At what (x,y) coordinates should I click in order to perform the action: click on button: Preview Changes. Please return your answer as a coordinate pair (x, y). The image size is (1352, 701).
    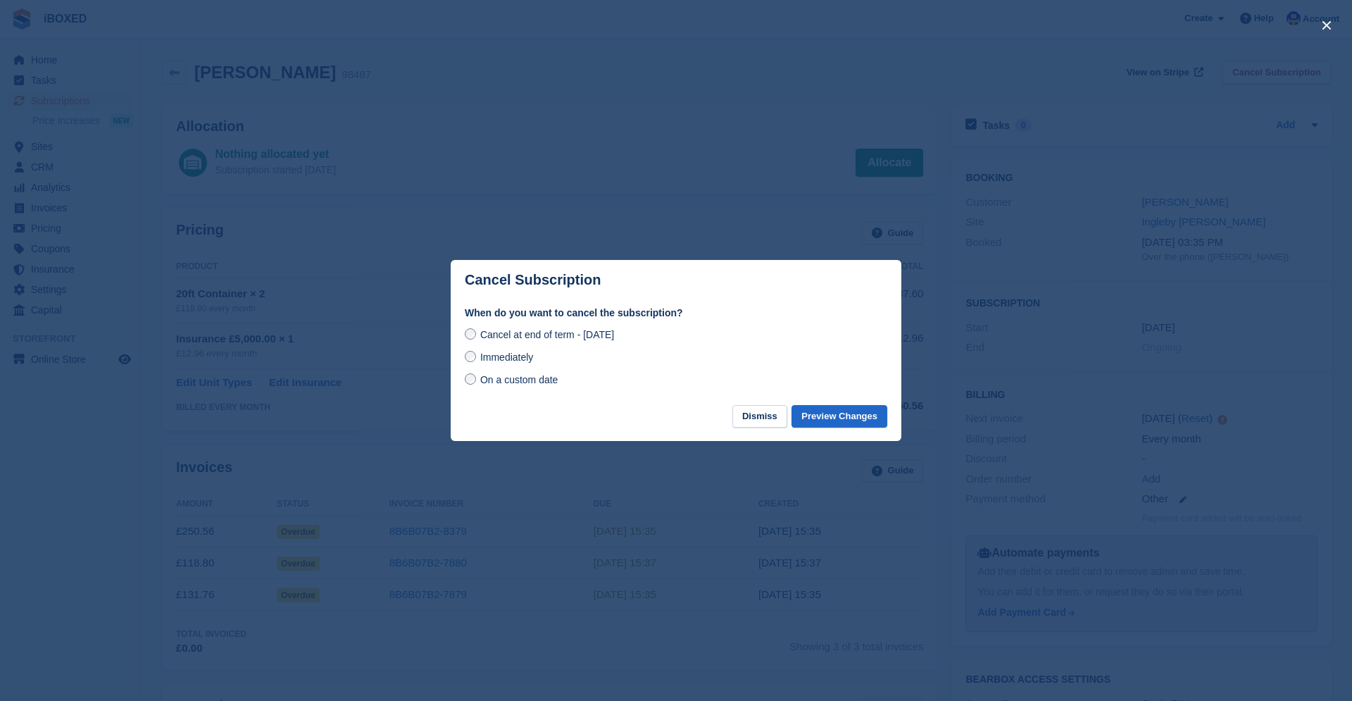
    Looking at the image, I should click on (839, 416).